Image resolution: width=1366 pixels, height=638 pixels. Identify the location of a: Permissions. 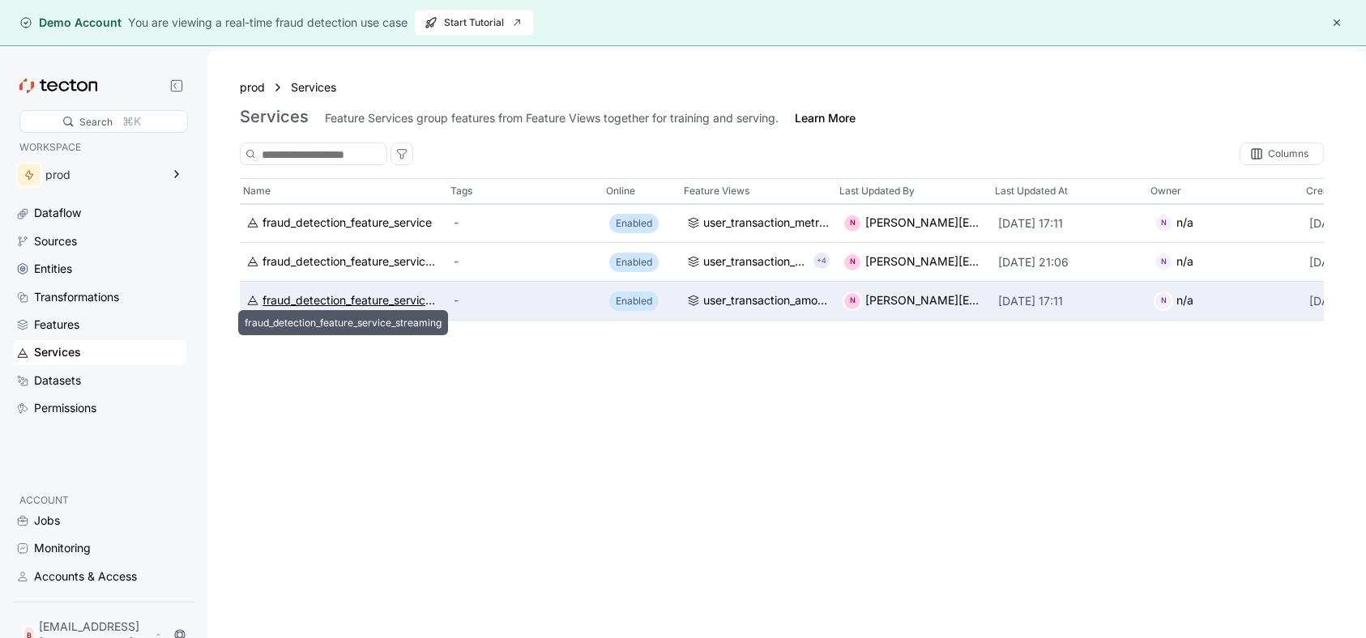
(100, 408).